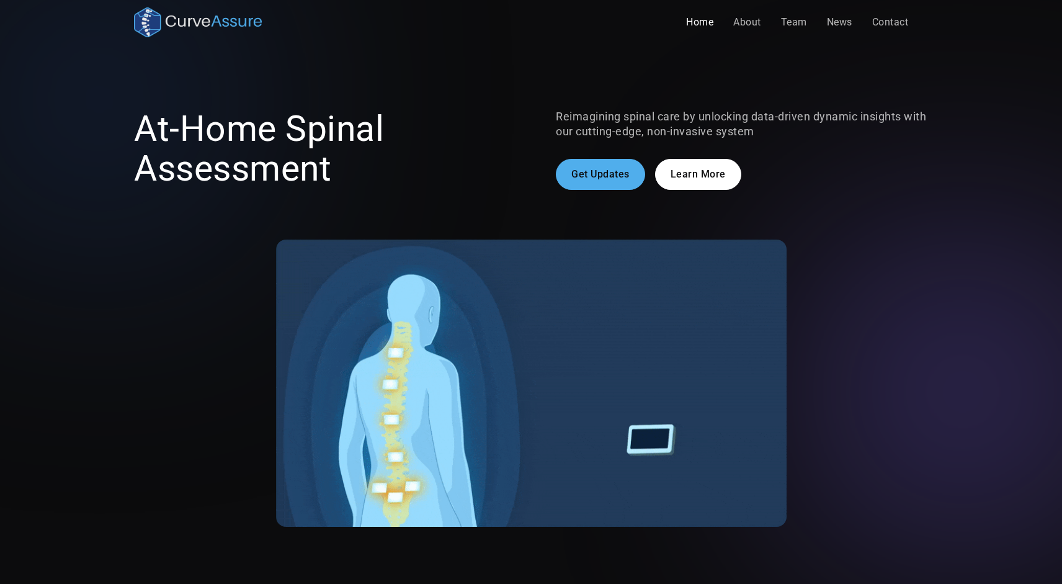 Image resolution: width=1062 pixels, height=584 pixels. What do you see at coordinates (531, 383) in the screenshot?
I see `img: A gif showing the CurveAssure system at work. A patient is wearing the non-invasive sensors and t...` at bounding box center [531, 383].